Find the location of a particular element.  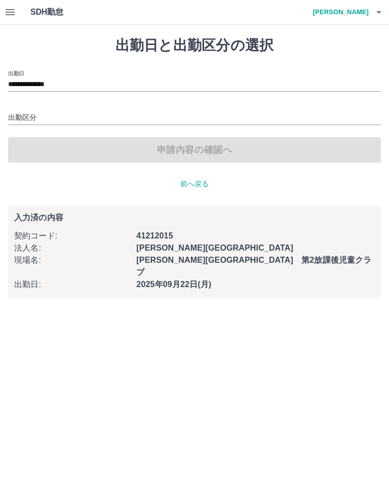

b: 2025年09月22日(月) is located at coordinates (174, 284).